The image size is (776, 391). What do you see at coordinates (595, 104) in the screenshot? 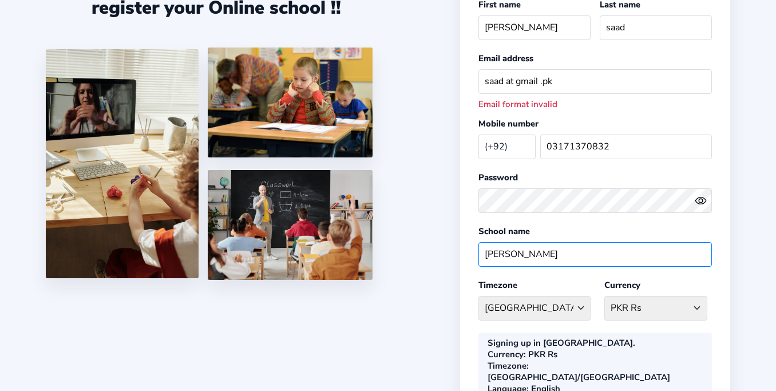
I see `div: Email format invalid` at bounding box center [595, 104].